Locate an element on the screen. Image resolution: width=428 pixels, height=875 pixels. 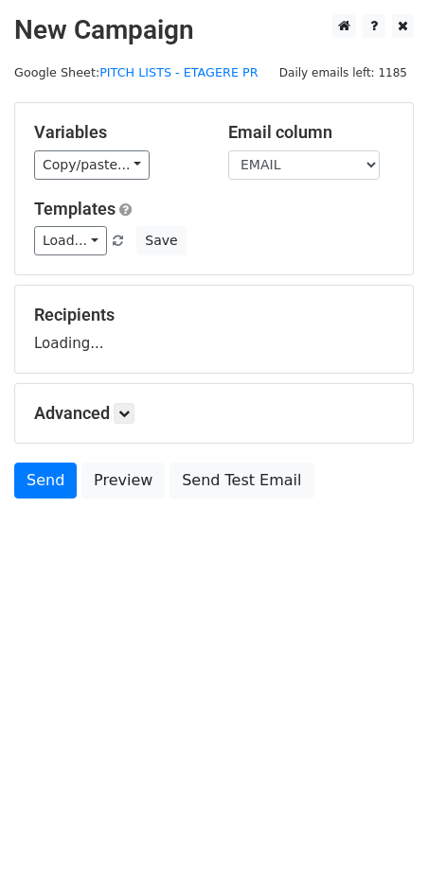
h5: Advanced is located at coordinates (214, 414).